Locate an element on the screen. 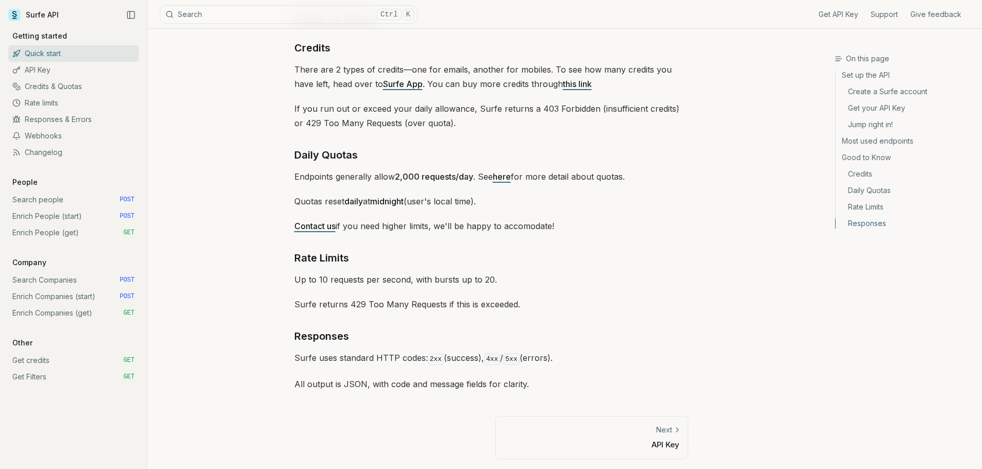  a: Most used endpoints is located at coordinates (904, 141).